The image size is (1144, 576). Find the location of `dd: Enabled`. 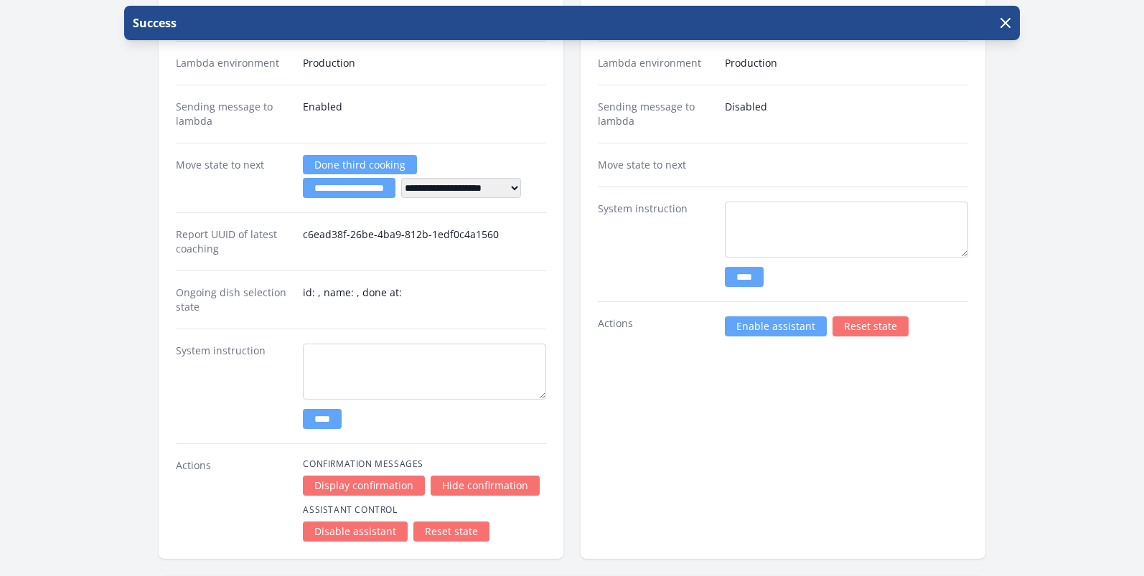

dd: Enabled is located at coordinates (424, 114).